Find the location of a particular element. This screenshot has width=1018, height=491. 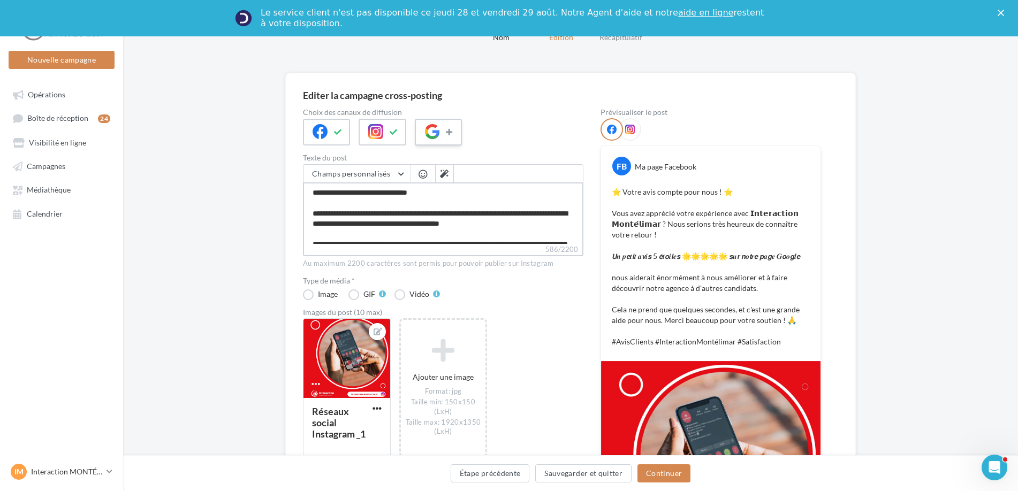

label: Type de média * is located at coordinates (443, 281).